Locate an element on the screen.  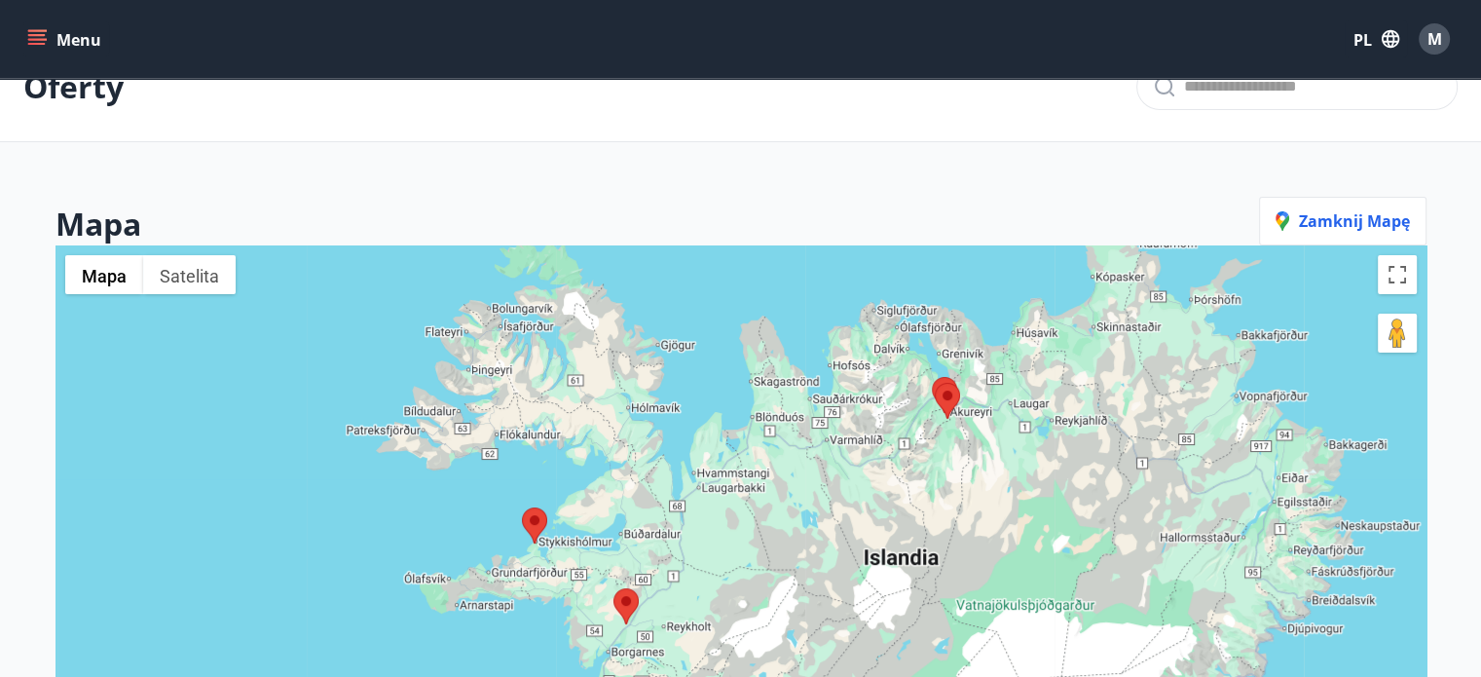
font: Zamknij mapę is located at coordinates (1354, 221).